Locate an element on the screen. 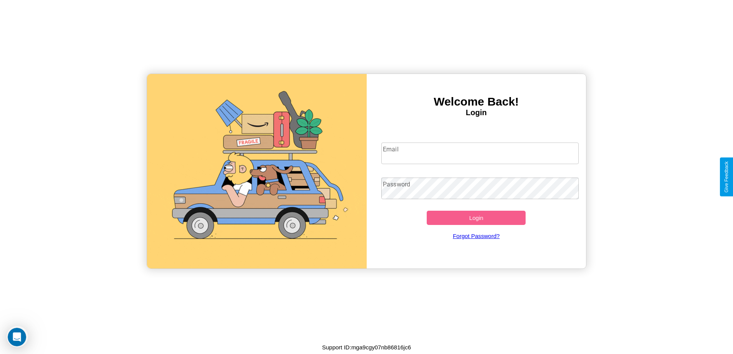  img: gif is located at coordinates (257, 171).